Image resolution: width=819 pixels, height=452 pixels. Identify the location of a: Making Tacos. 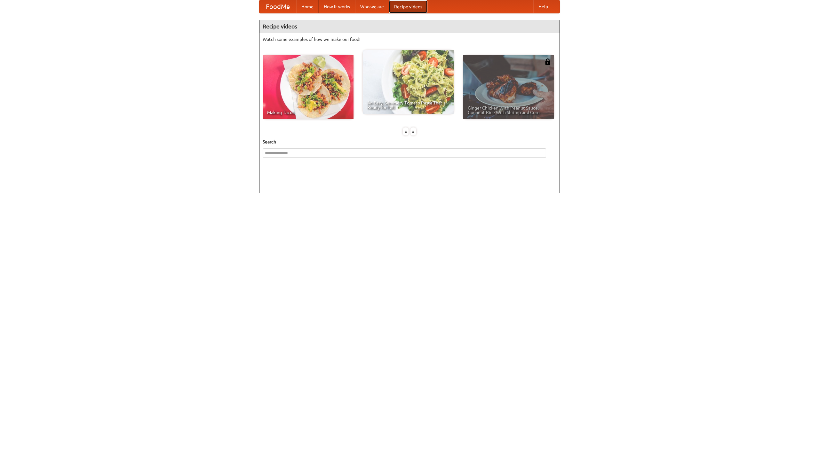
(308, 87).